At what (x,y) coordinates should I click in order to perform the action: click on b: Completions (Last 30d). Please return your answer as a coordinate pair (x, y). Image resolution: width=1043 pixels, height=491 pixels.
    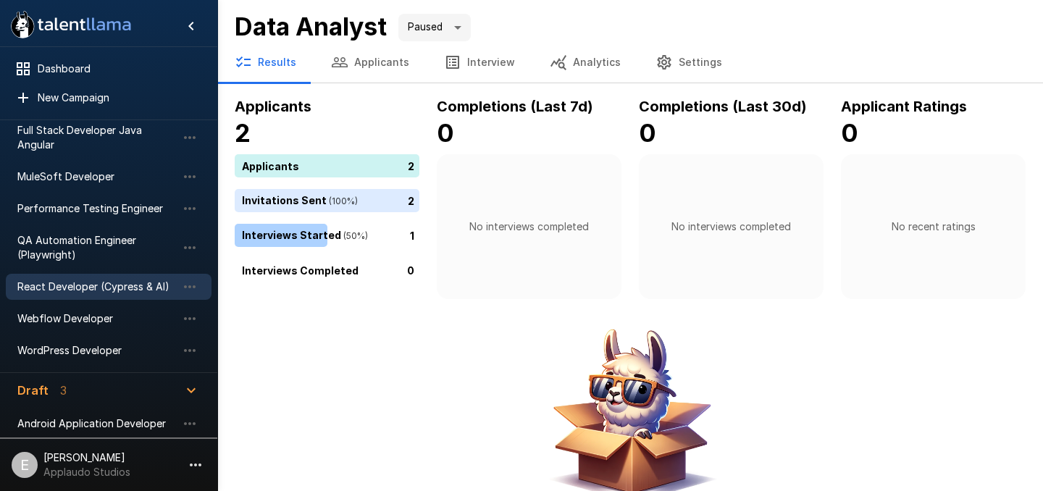
    Looking at the image, I should click on (723, 106).